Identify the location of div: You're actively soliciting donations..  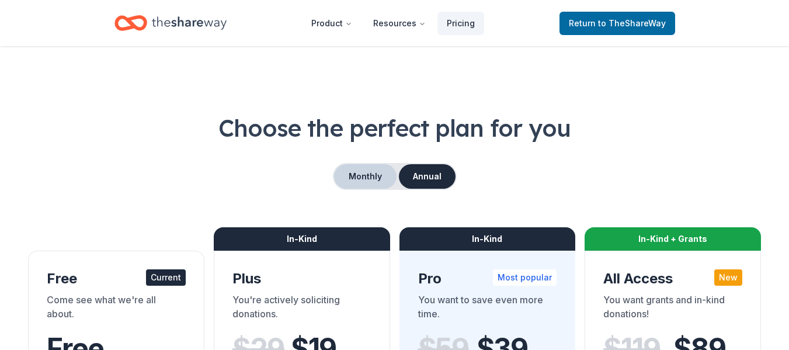
(302, 309).